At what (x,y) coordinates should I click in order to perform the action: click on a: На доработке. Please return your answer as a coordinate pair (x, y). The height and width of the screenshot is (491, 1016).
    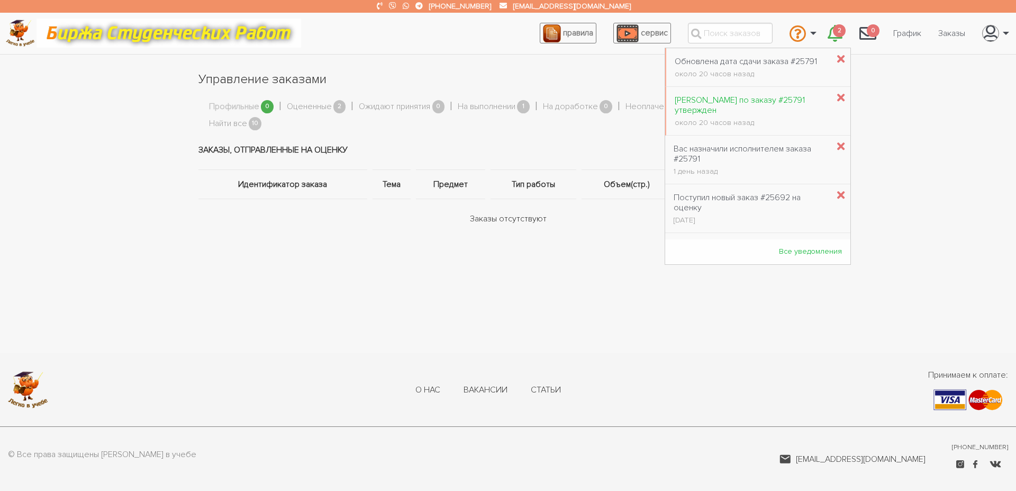
    Looking at the image, I should click on (571, 107).